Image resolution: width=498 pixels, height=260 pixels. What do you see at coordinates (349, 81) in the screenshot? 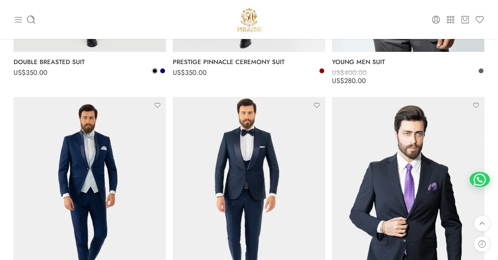
I see `bdi: 280.00` at bounding box center [349, 81].